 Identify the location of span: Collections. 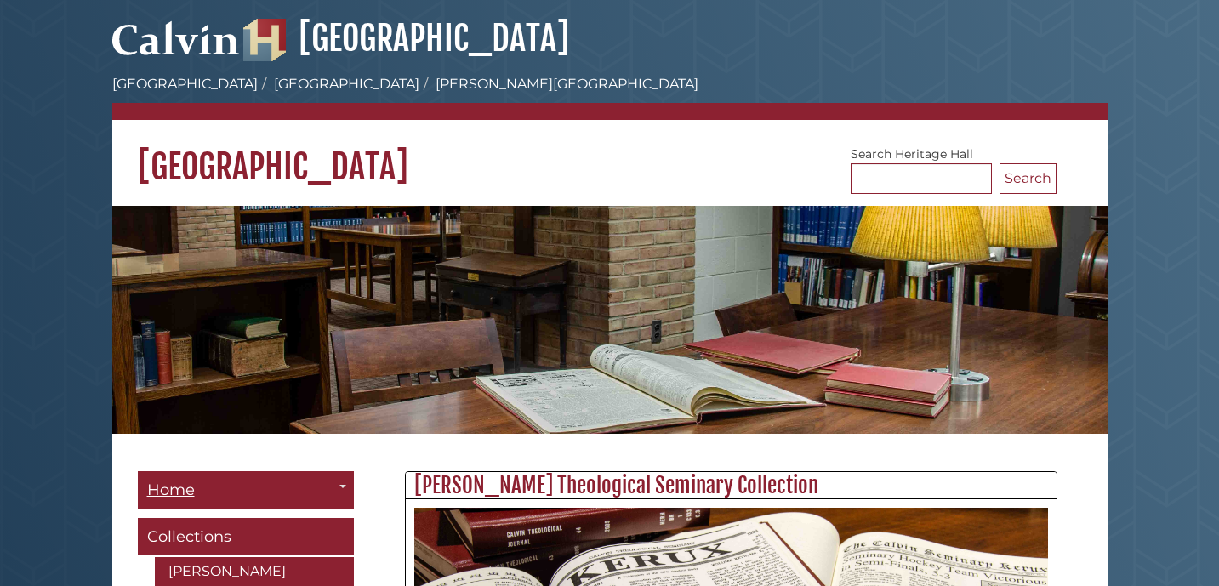
(189, 537).